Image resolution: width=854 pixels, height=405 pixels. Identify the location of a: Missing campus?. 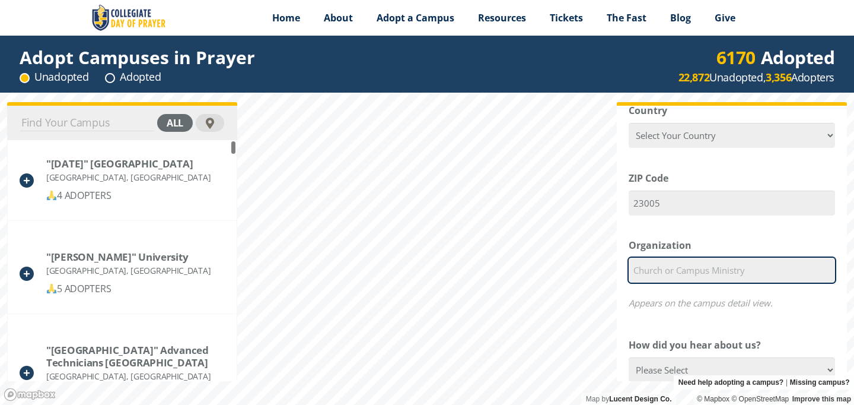
(820, 382).